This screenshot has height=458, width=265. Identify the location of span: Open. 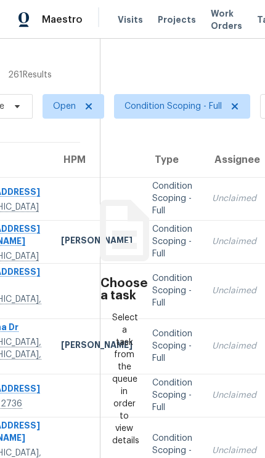
(64, 106).